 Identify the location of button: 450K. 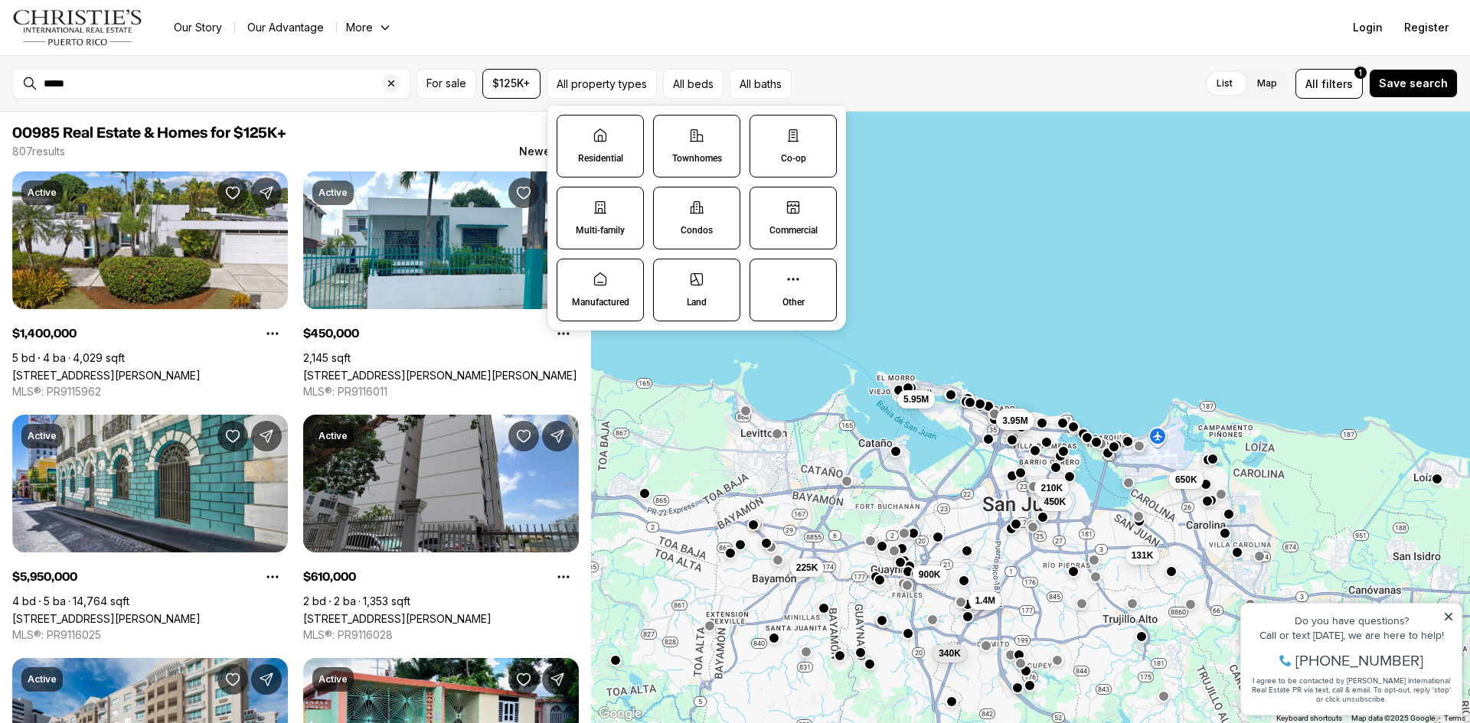
(1055, 502).